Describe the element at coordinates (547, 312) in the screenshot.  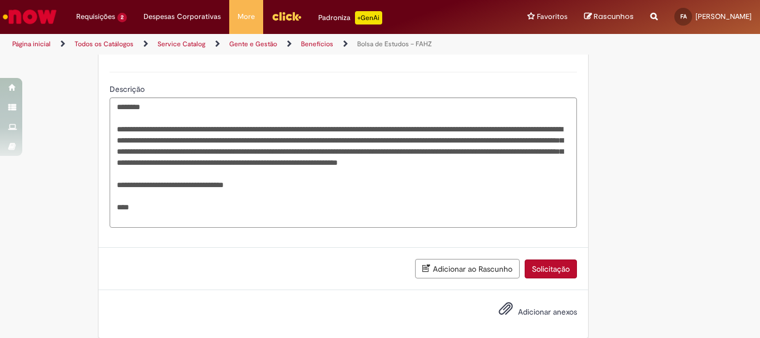
I see `span: Adicionar anexos` at that location.